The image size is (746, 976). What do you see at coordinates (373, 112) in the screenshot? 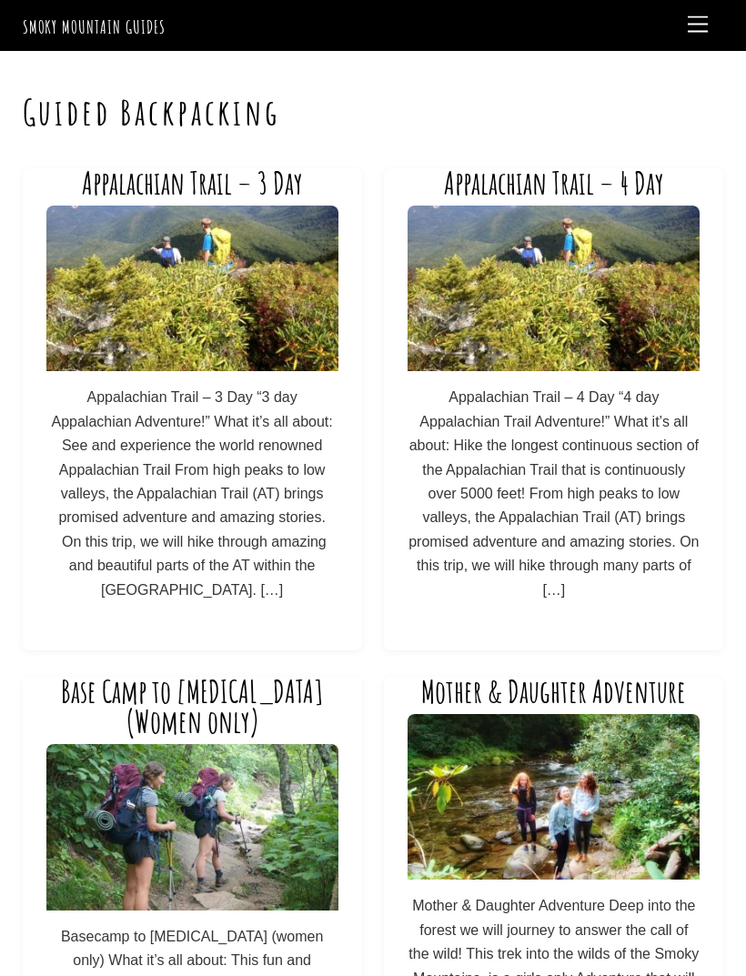
I see `h1: Guided Backpacking` at bounding box center [373, 112].